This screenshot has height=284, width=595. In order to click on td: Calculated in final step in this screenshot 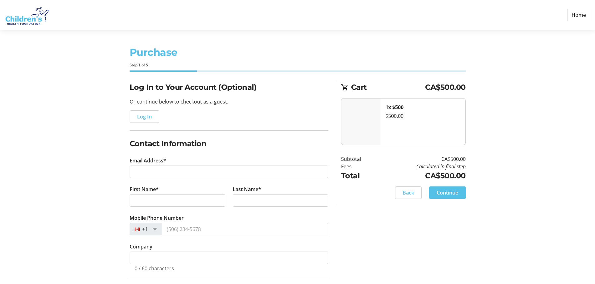, I will do `click(421, 167)`.